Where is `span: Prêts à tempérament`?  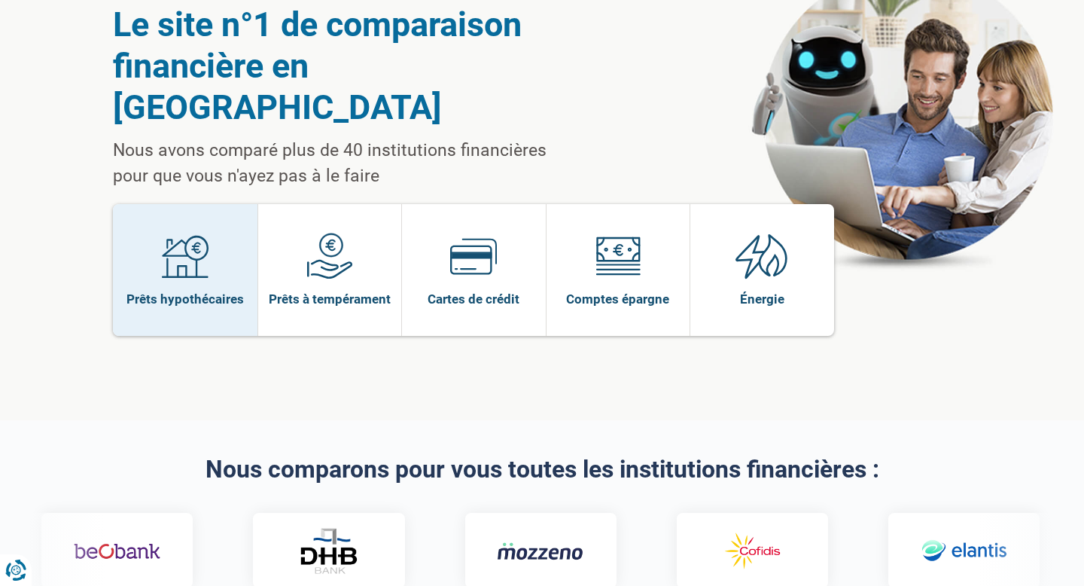 span: Prêts à tempérament is located at coordinates (330, 299).